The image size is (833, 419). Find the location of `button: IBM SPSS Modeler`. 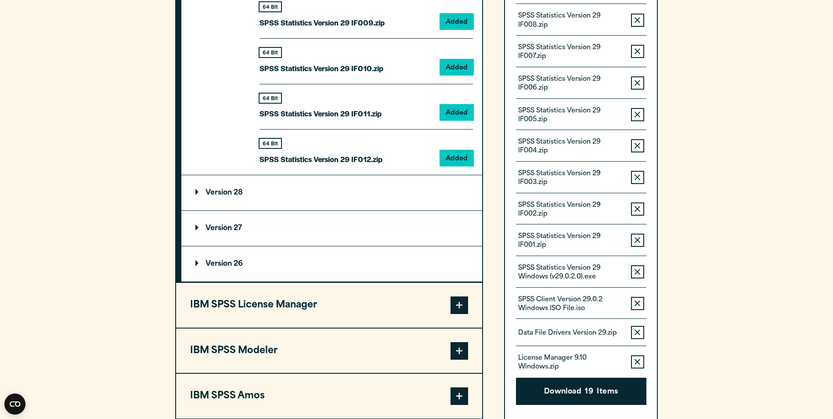

button: IBM SPSS Modeler is located at coordinates (329, 351).